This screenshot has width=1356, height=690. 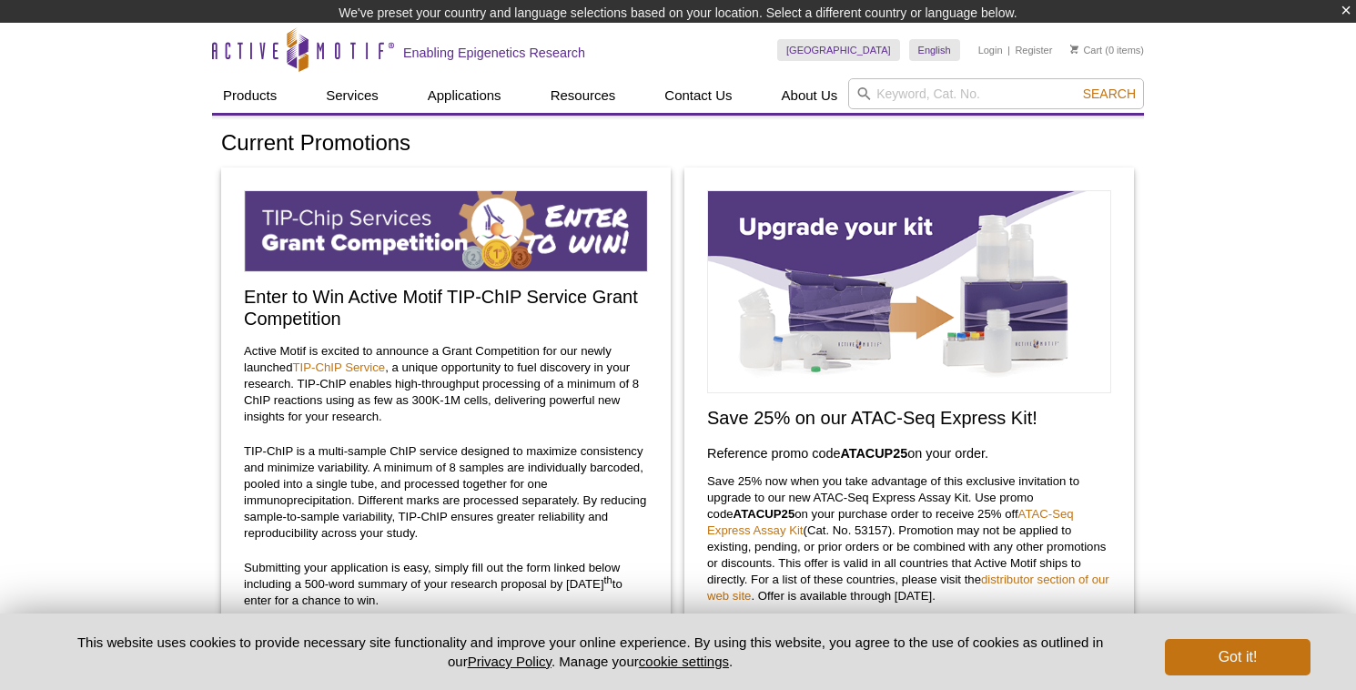 What do you see at coordinates (1107, 50) in the screenshot?
I see `li: (0 items)` at bounding box center [1107, 50].